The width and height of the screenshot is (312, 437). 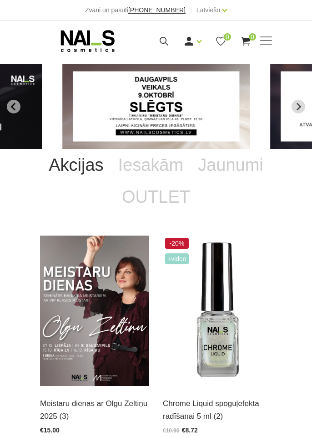 I want to click on div: Zvani un pasūti, so click(x=135, y=10).